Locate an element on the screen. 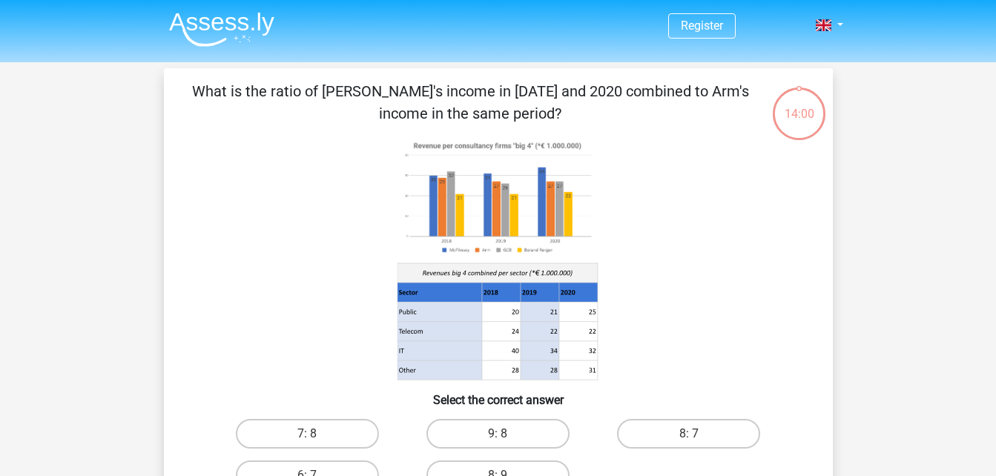 The image size is (996, 476). div: 14:00 is located at coordinates (799, 105).